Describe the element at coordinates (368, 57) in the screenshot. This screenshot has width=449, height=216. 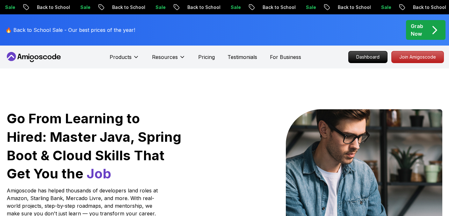
I see `p: Dashboard` at that location.